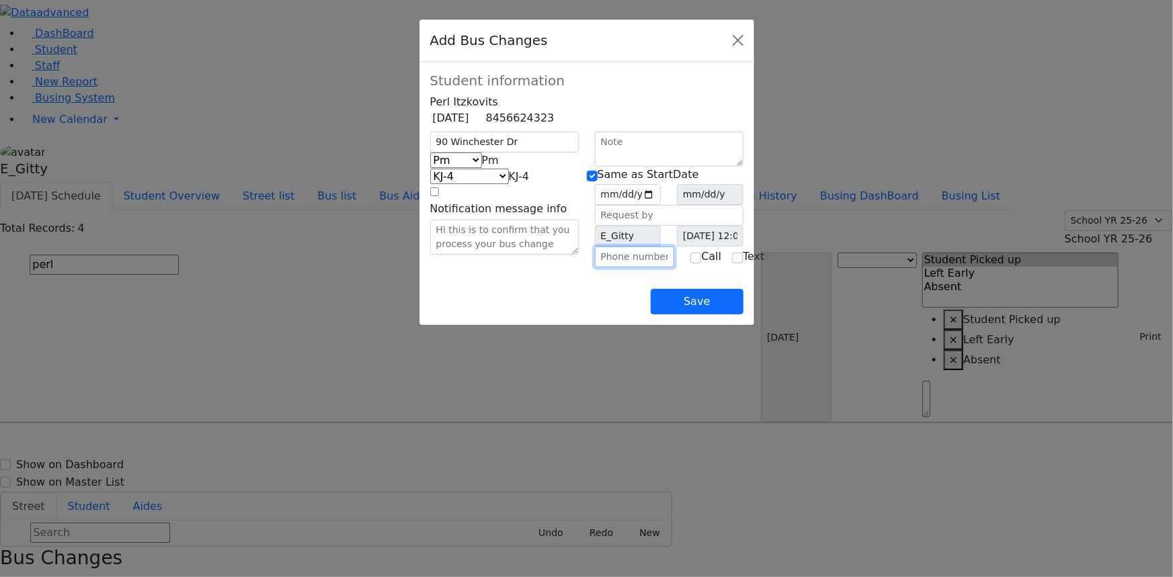 The width and height of the screenshot is (1173, 577). Describe the element at coordinates (499, 209) in the screenshot. I see `label: Notification message info` at that location.